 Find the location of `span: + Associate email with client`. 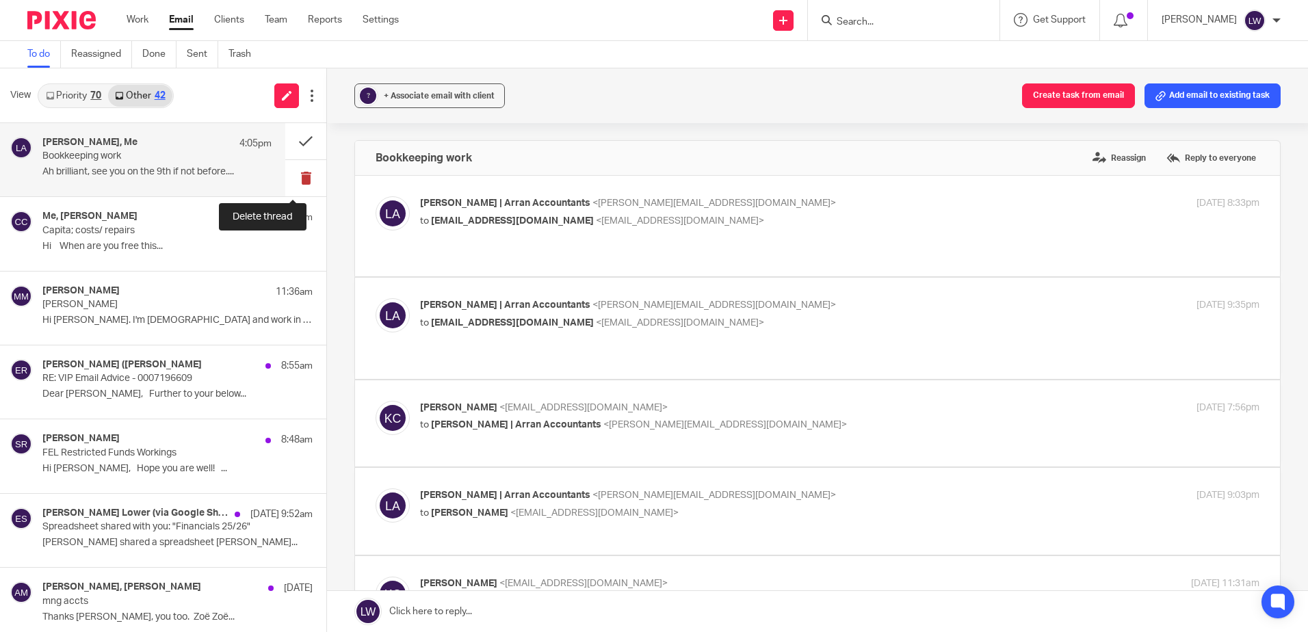

span: + Associate email with client is located at coordinates (439, 96).